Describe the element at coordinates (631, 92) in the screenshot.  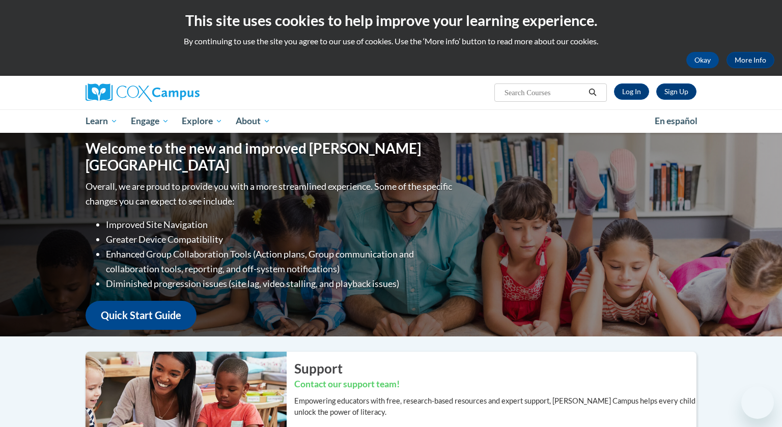
I see `a: Log In` at that location.